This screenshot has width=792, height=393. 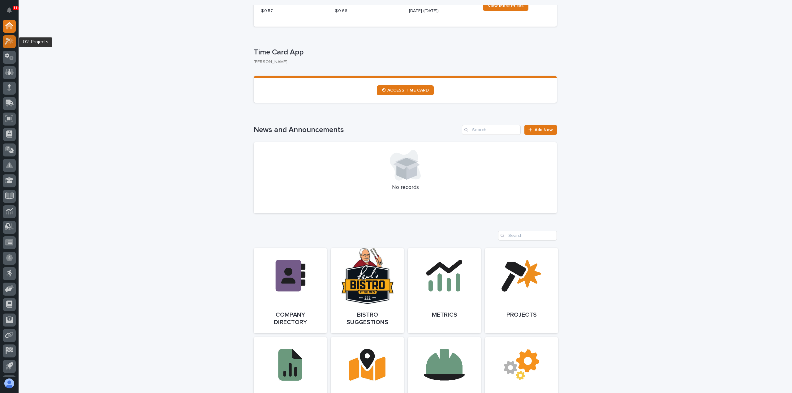 What do you see at coordinates (290, 291) in the screenshot?
I see `a: Company Directory` at bounding box center [290, 291].